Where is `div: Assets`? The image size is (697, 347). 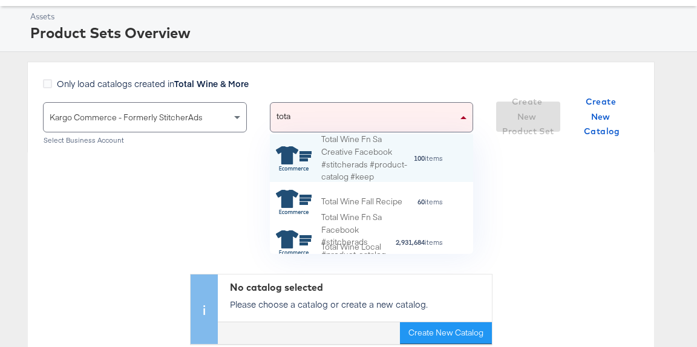 div: Assets is located at coordinates (356, 16).